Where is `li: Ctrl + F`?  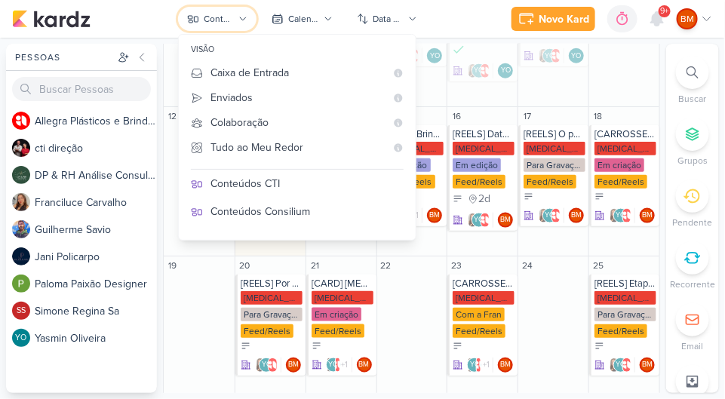
li: Ctrl + F is located at coordinates (692, 81).